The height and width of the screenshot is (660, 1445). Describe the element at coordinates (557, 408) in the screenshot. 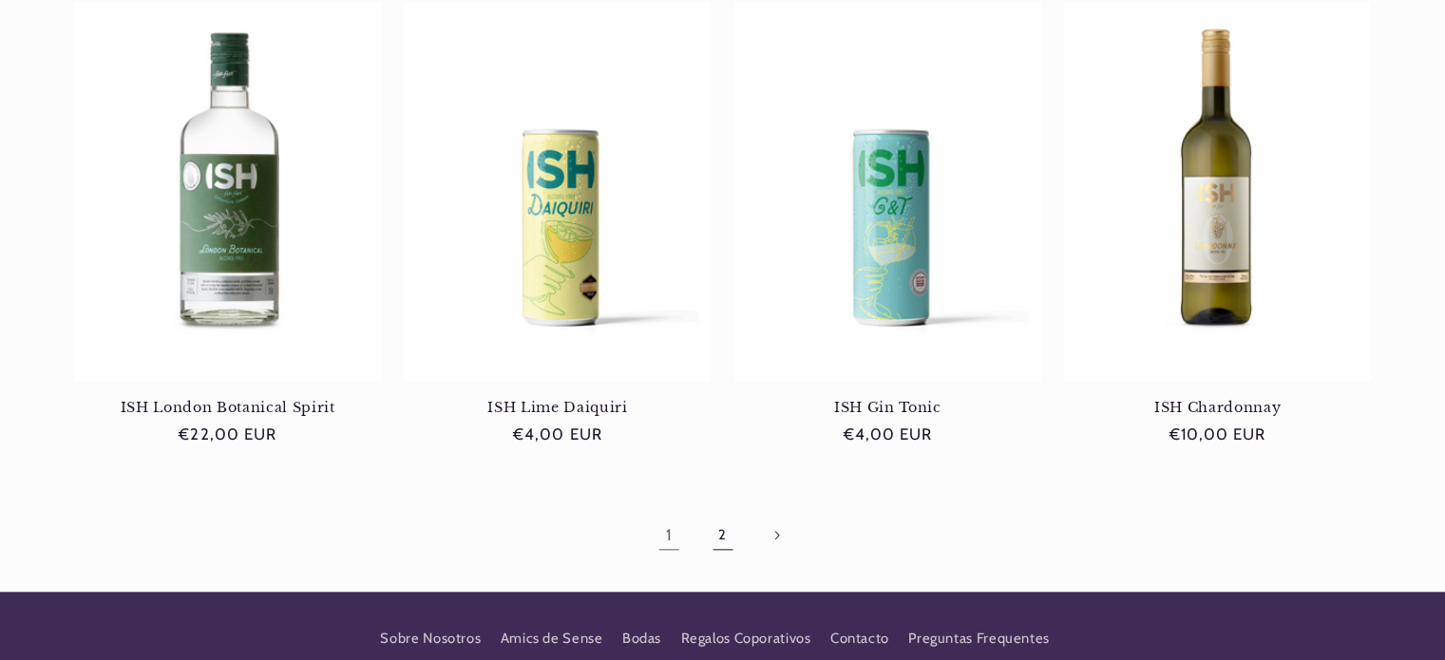

I see `a: ISH Lime Daiquiri` at that location.